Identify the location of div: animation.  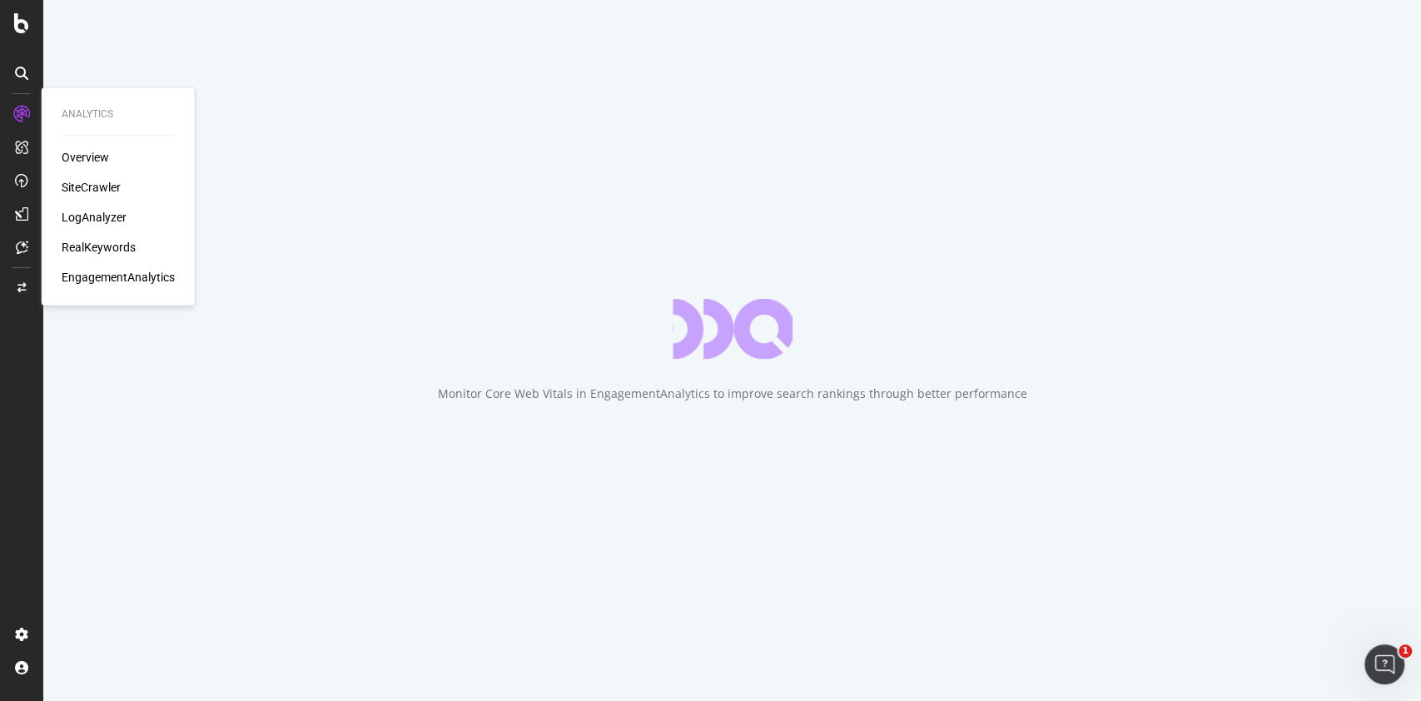
(733, 329).